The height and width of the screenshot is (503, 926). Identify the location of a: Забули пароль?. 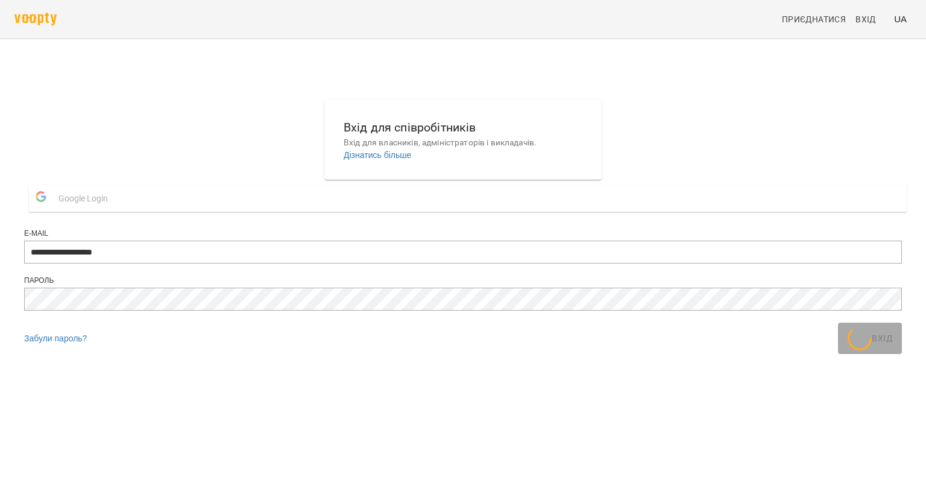
(55, 338).